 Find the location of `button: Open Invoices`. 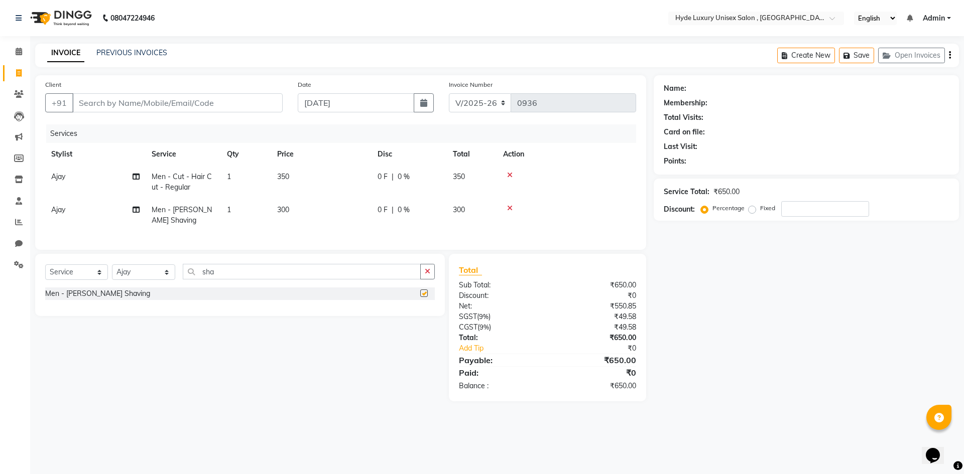

button: Open Invoices is located at coordinates (911, 55).